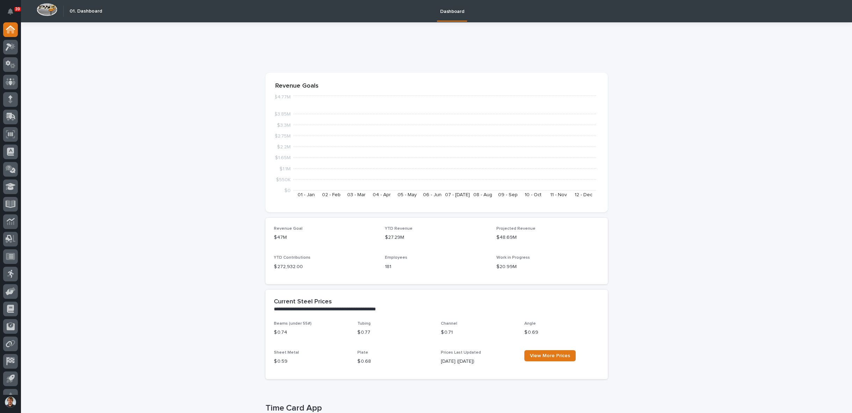 This screenshot has width=852, height=413. What do you see at coordinates (558, 195) in the screenshot?
I see `text: 11 - Nov` at bounding box center [558, 195].